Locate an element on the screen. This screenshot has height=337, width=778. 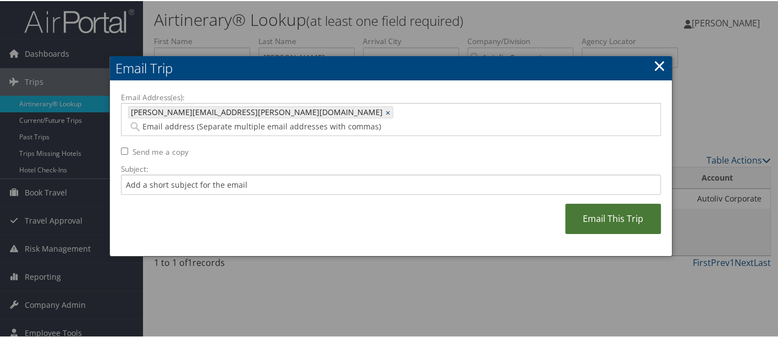
input: Add a short subject for the email is located at coordinates (391, 183).